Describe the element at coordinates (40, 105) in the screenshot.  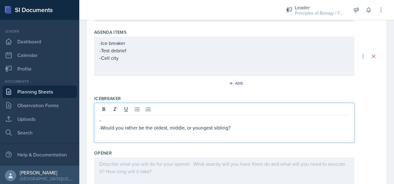
I see `a: Observation Forms` at that location.